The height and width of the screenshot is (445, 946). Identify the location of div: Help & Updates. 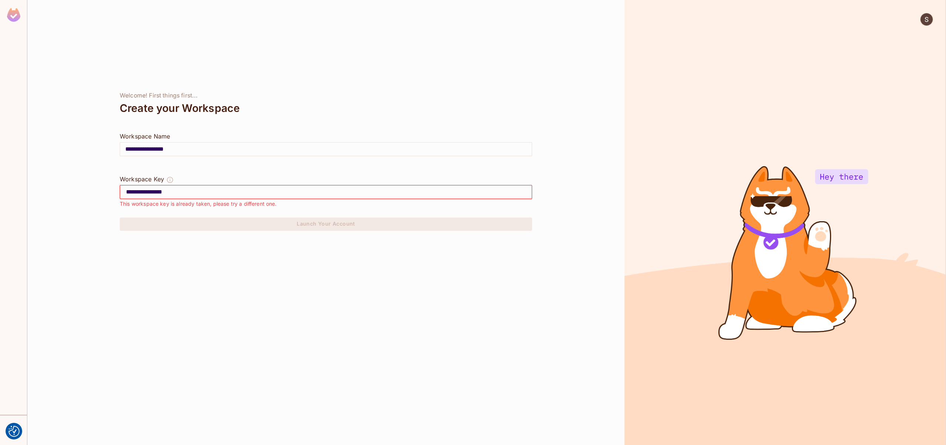
(13, 429).